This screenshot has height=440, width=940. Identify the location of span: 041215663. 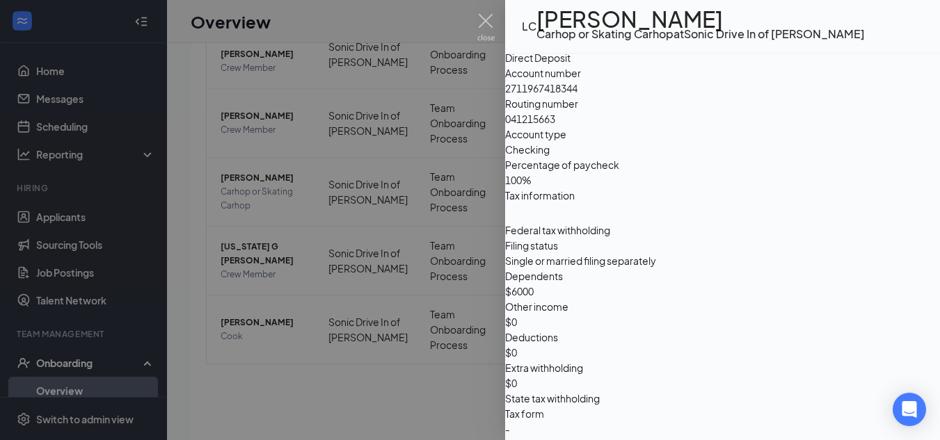
(722, 119).